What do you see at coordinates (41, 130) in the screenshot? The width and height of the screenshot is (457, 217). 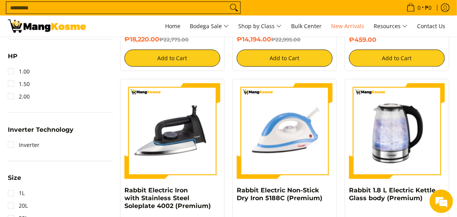 I see `span: Inverter Technology` at bounding box center [41, 130].